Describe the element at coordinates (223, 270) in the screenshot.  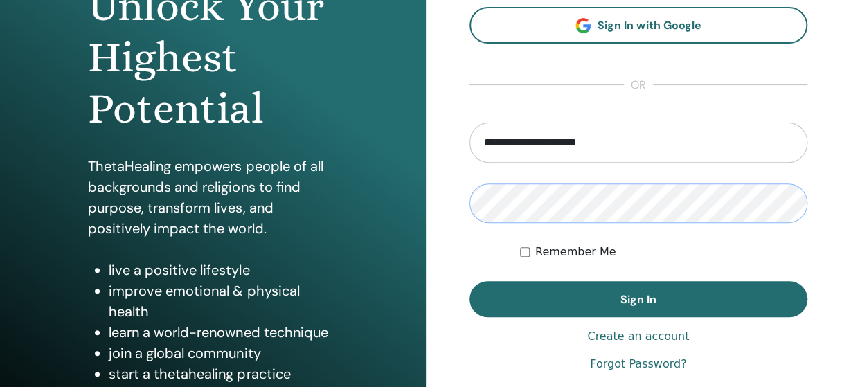
I see `li: live a positive lifestyle` at that location.